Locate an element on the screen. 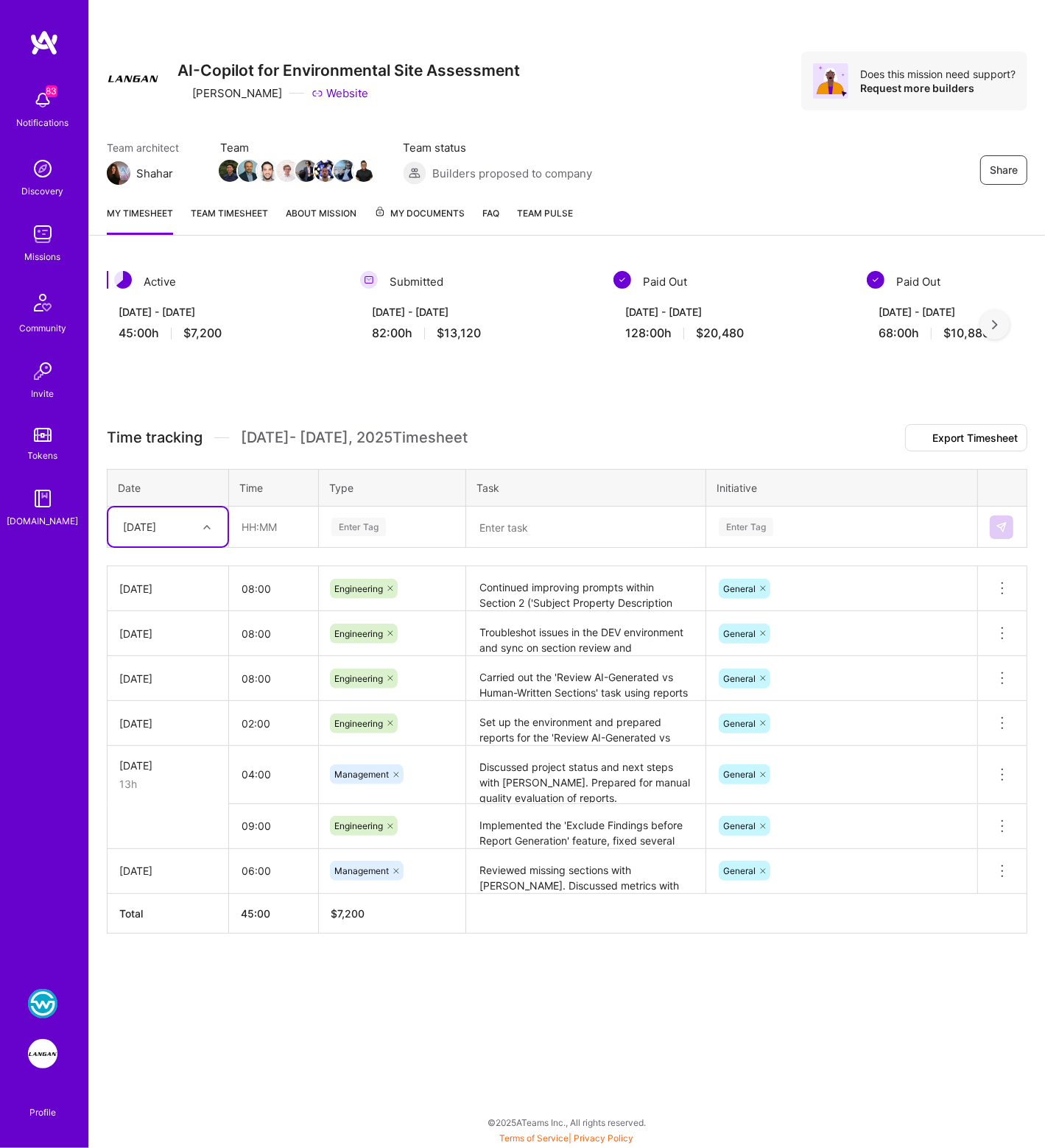 This screenshot has width=1045, height=1148. div: 45:00 h is located at coordinates (225, 332).